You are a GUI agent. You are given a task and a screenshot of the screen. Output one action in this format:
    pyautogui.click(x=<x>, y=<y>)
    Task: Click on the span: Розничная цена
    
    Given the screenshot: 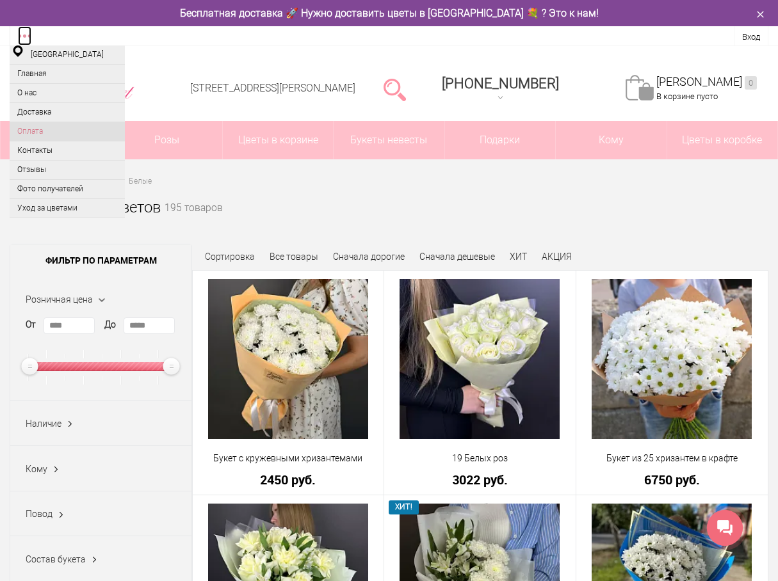 What is the action you would take?
    pyautogui.click(x=59, y=300)
    